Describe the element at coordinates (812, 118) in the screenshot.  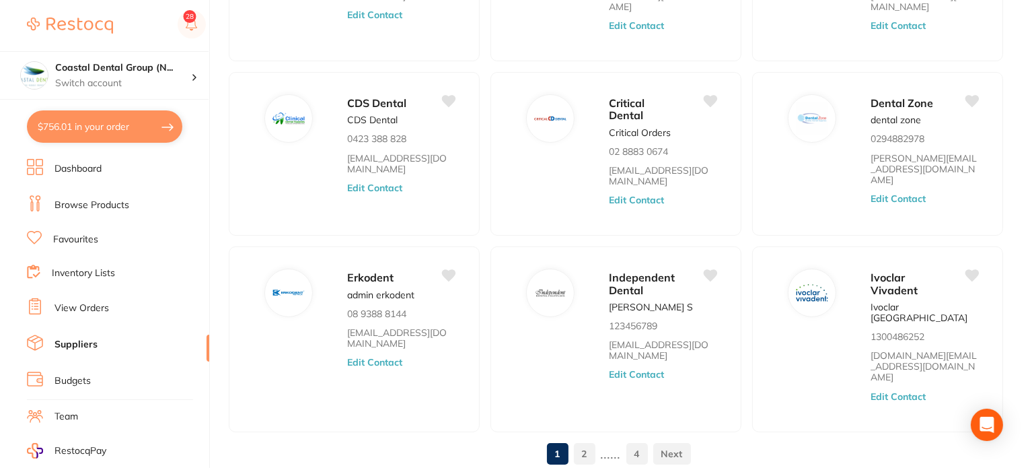
I see `img: Dental Zone` at that location.